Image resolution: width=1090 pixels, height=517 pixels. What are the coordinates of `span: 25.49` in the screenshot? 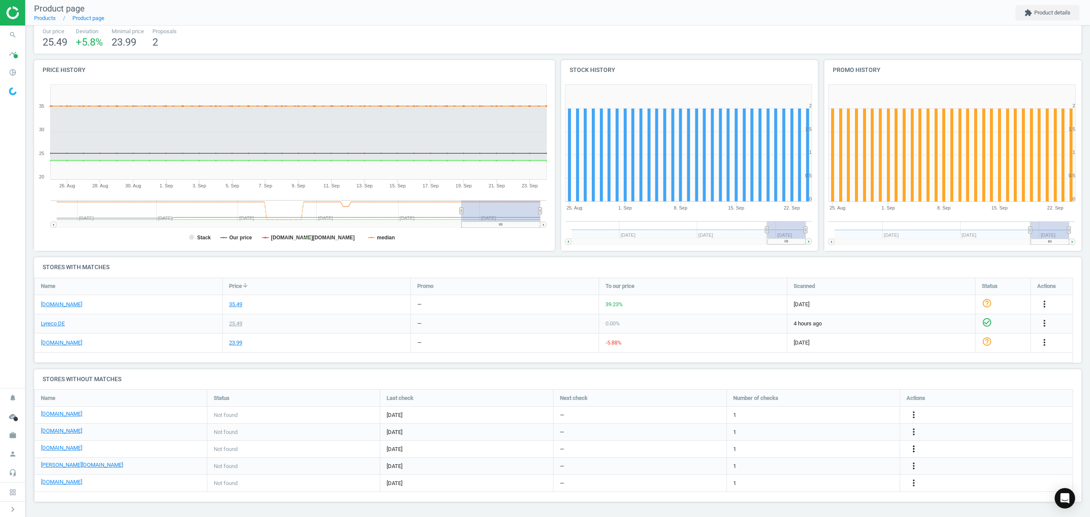 It's located at (55, 42).